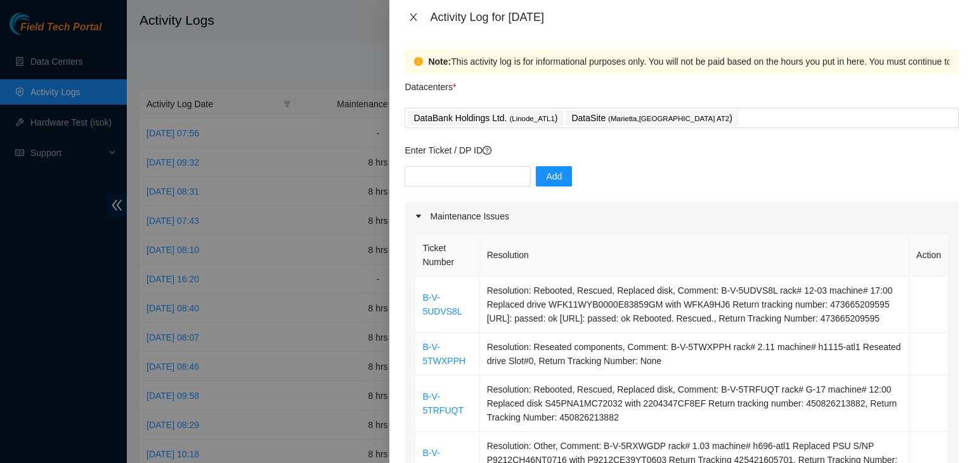  What do you see at coordinates (439, 62) in the screenshot?
I see `strong: Note:` at bounding box center [439, 62].